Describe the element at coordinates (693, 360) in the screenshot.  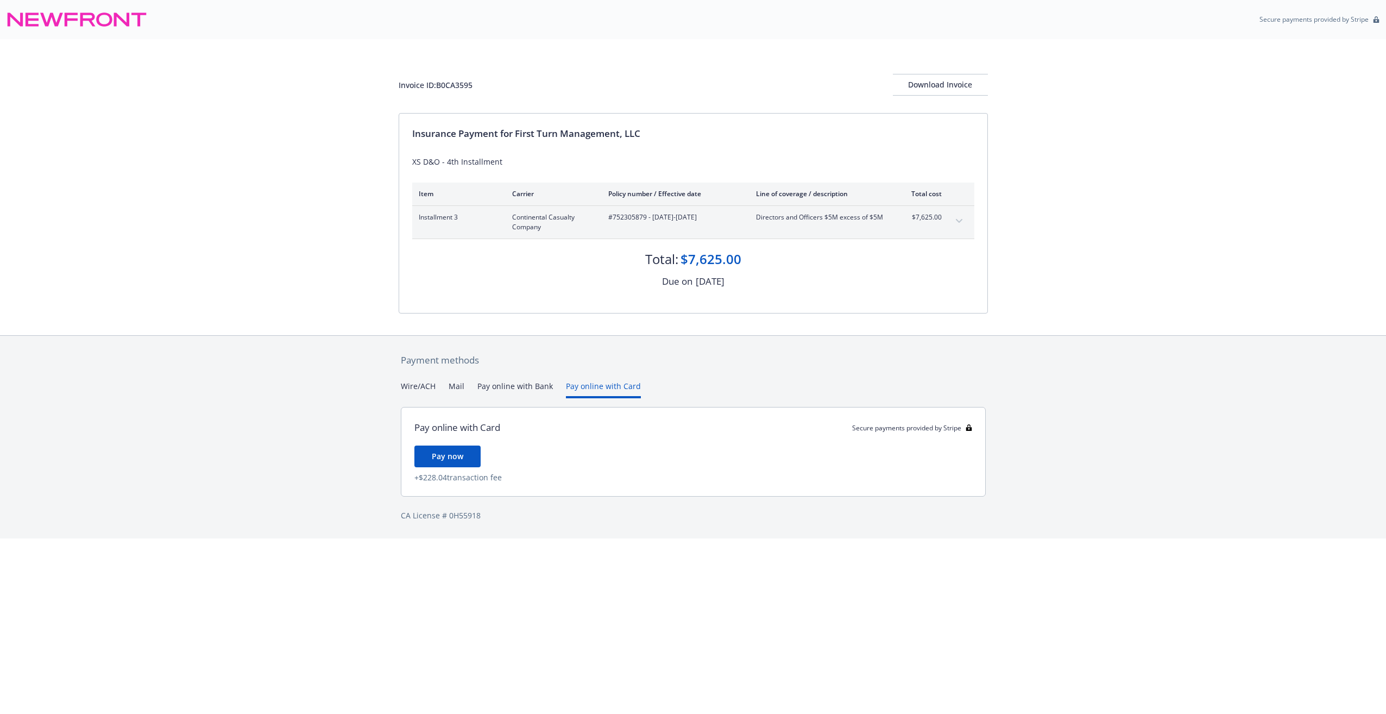
I see `div: Payment methods` at that location.